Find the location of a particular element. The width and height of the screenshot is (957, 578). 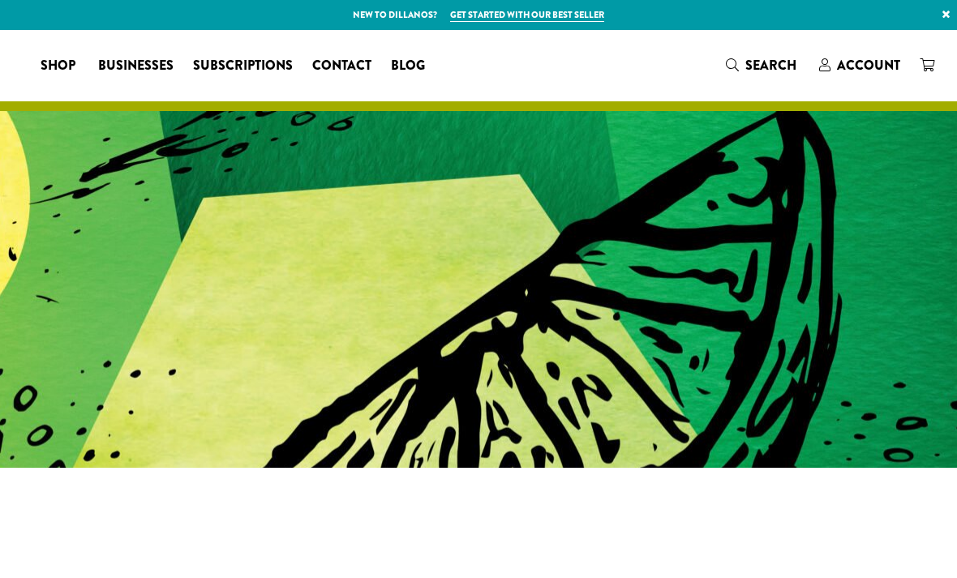

a: Get started with our best seller is located at coordinates (527, 15).